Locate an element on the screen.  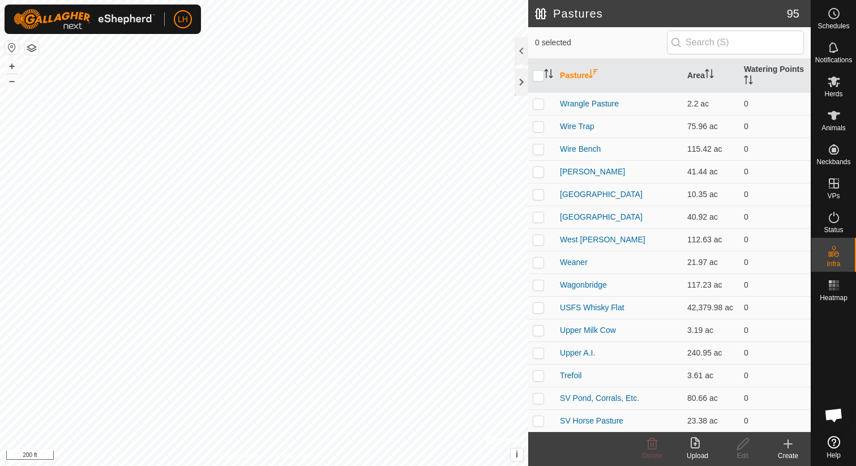
span: Infra is located at coordinates (833, 264).